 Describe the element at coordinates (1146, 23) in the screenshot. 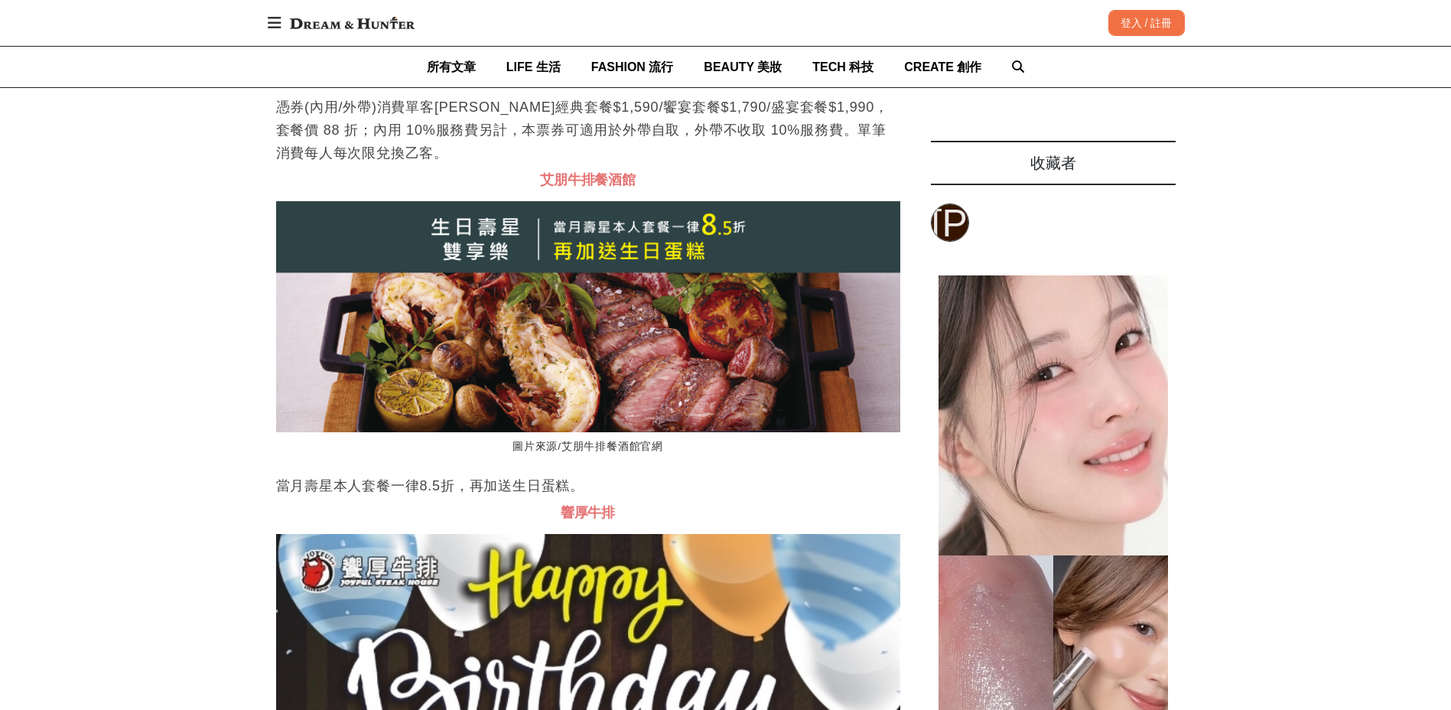

I see `div: 登入 / 註冊` at that location.